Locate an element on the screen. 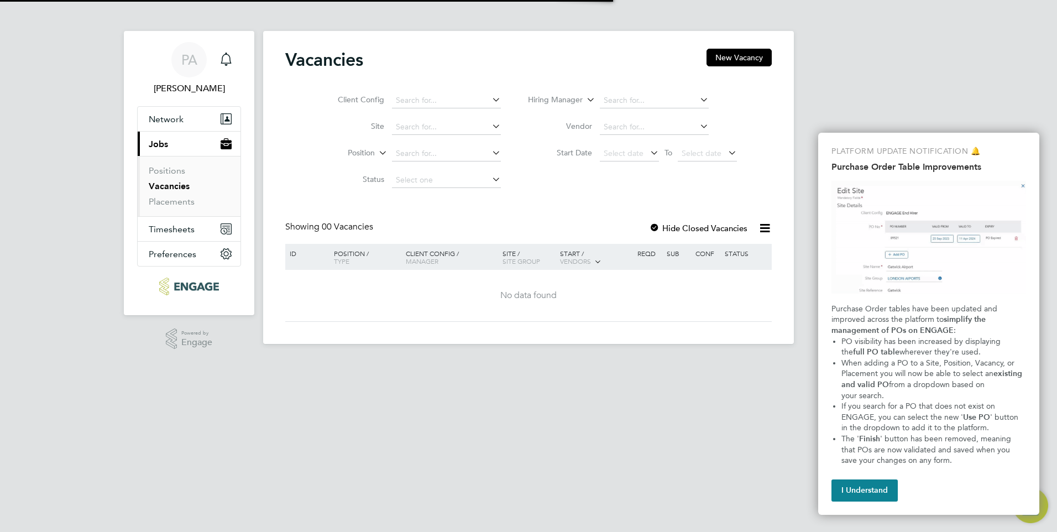 The width and height of the screenshot is (1057, 532). div: Showing is located at coordinates (330, 227).